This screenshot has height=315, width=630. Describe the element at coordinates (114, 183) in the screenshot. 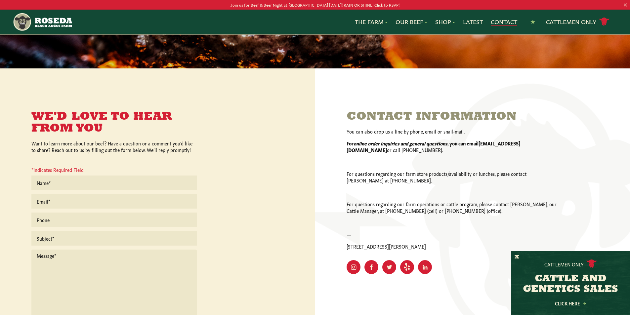

I see `input: Name*` at that location.